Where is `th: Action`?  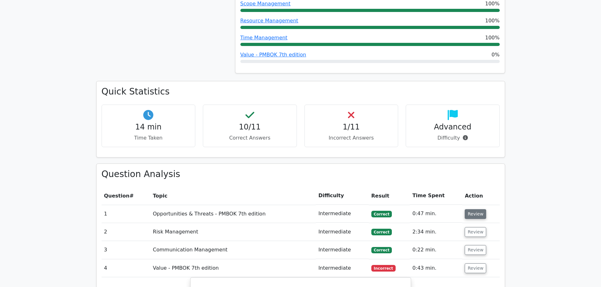 th: Action is located at coordinates (481, 196).